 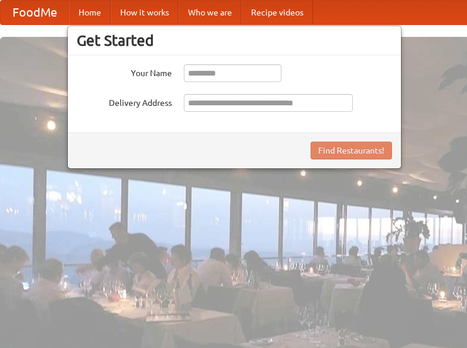 I want to click on a: Home, so click(x=90, y=12).